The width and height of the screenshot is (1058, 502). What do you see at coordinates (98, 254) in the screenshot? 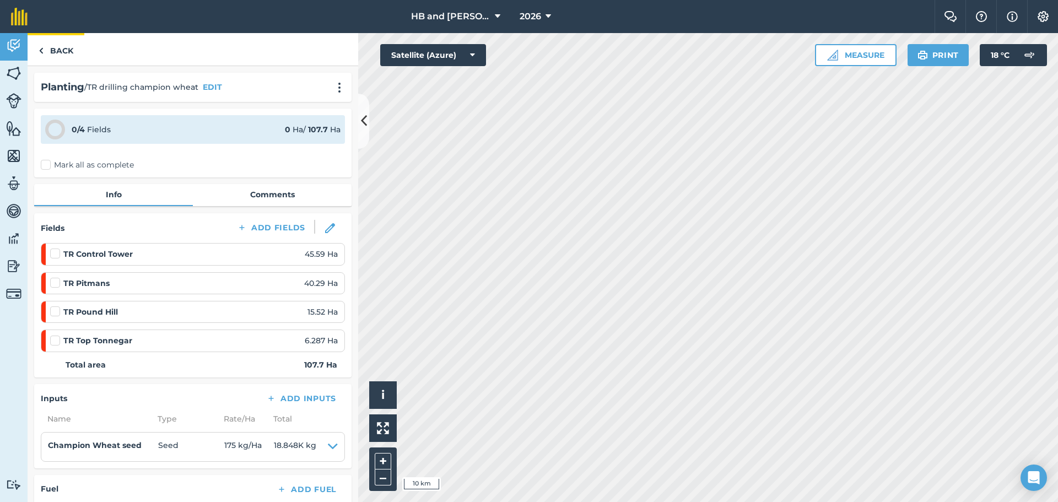
I see `strong: TR Control Tower` at bounding box center [98, 254].